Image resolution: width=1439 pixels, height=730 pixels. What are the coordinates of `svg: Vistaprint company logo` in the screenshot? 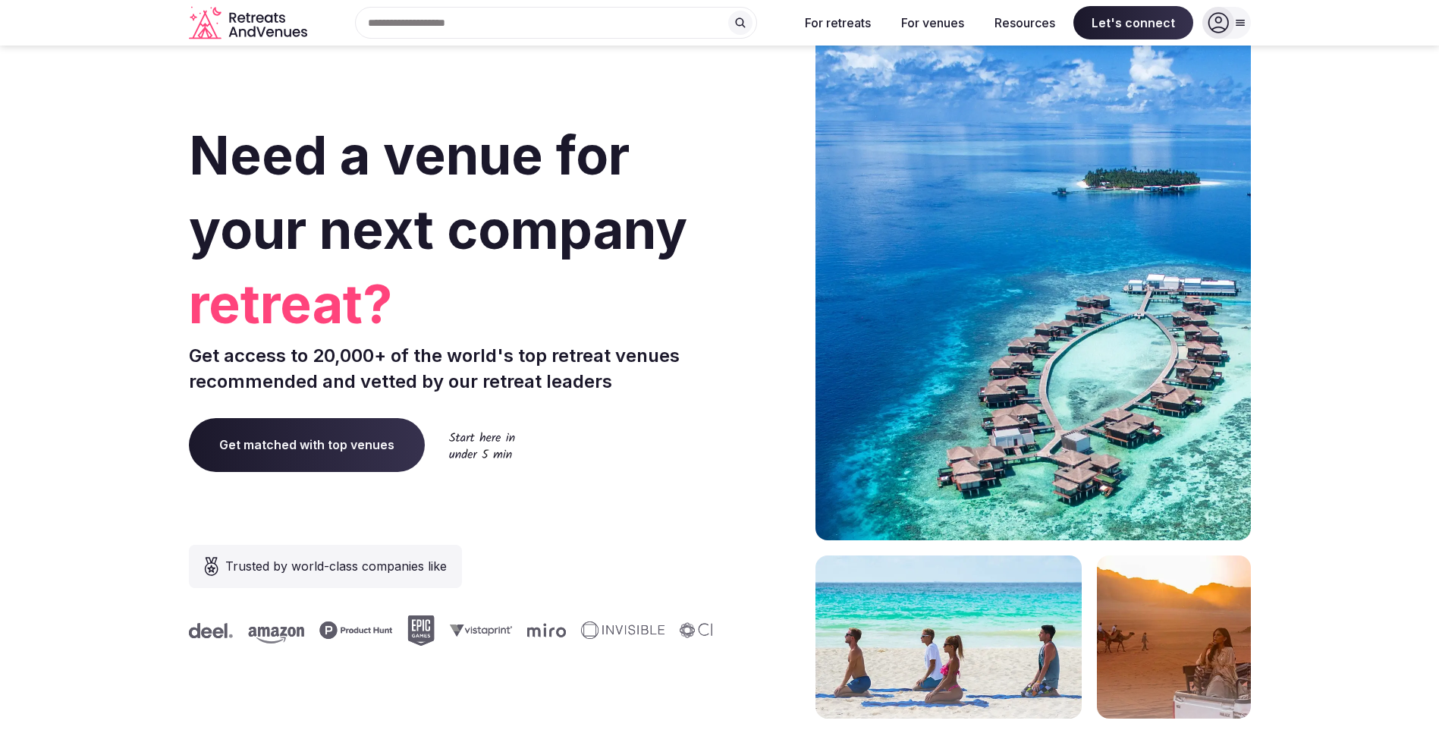 It's located at (478, 630).